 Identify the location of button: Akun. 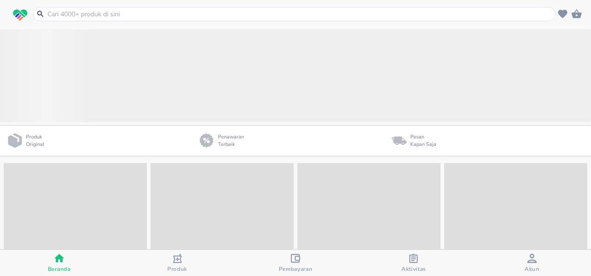
(532, 263).